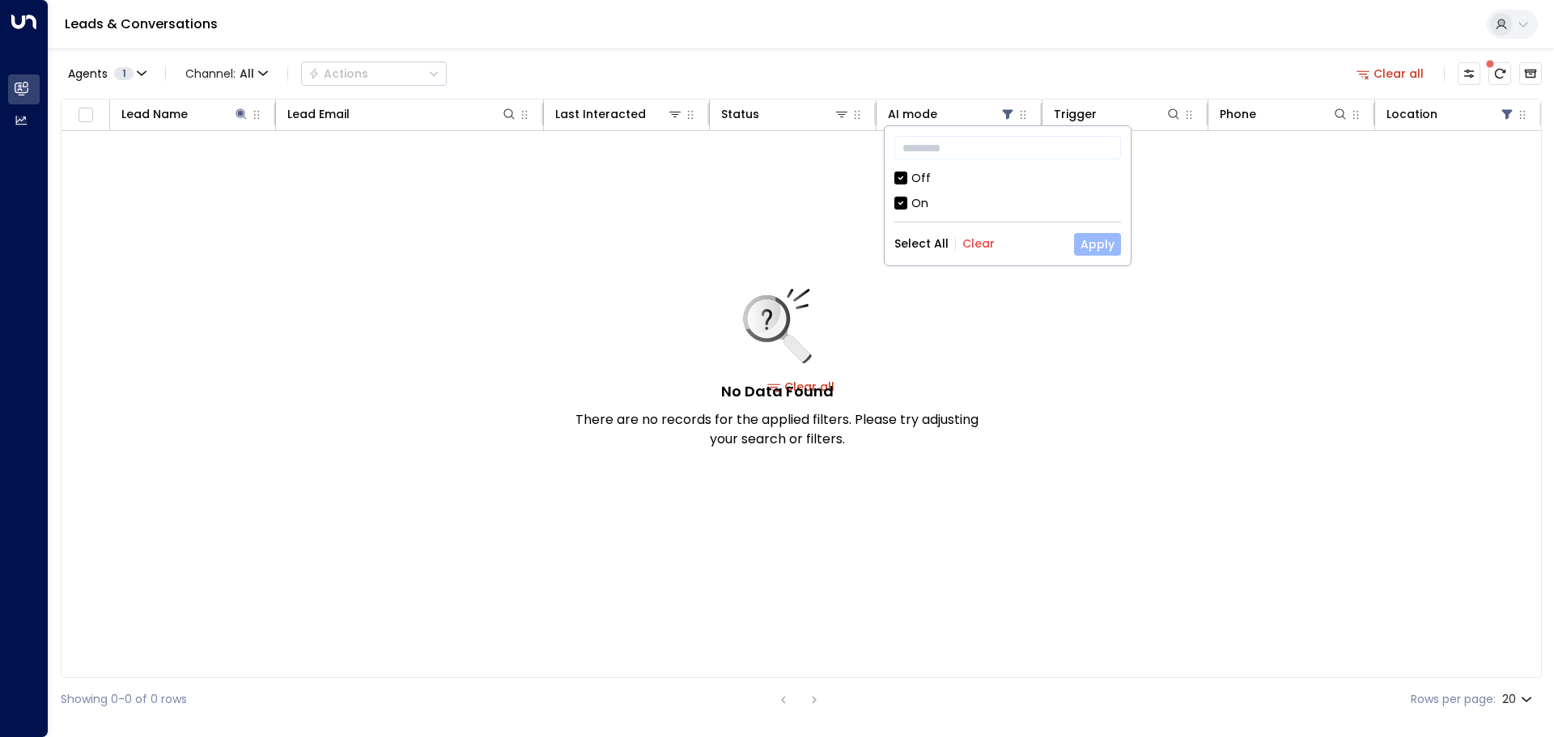 The height and width of the screenshot is (737, 1554). Describe the element at coordinates (799, 699) in the screenshot. I see `nav: pagination navigation` at that location.